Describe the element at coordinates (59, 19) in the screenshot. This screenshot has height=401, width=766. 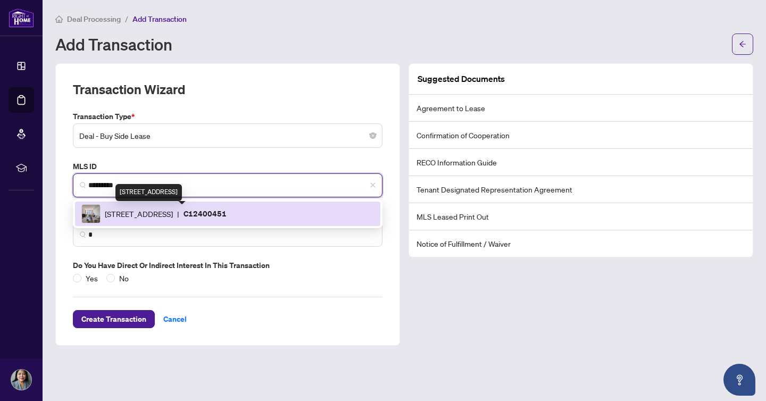
I see `span: home` at that location.